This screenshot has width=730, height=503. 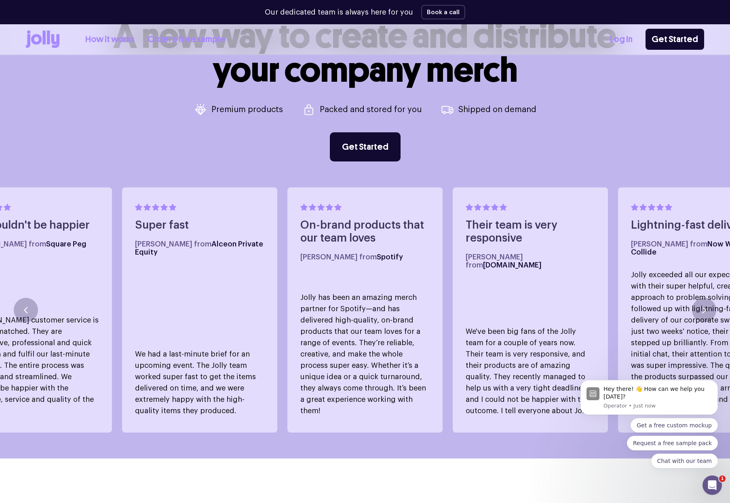 What do you see at coordinates (365, 232) in the screenshot?
I see `h4: On-brand products that our team loves` at bounding box center [365, 232].